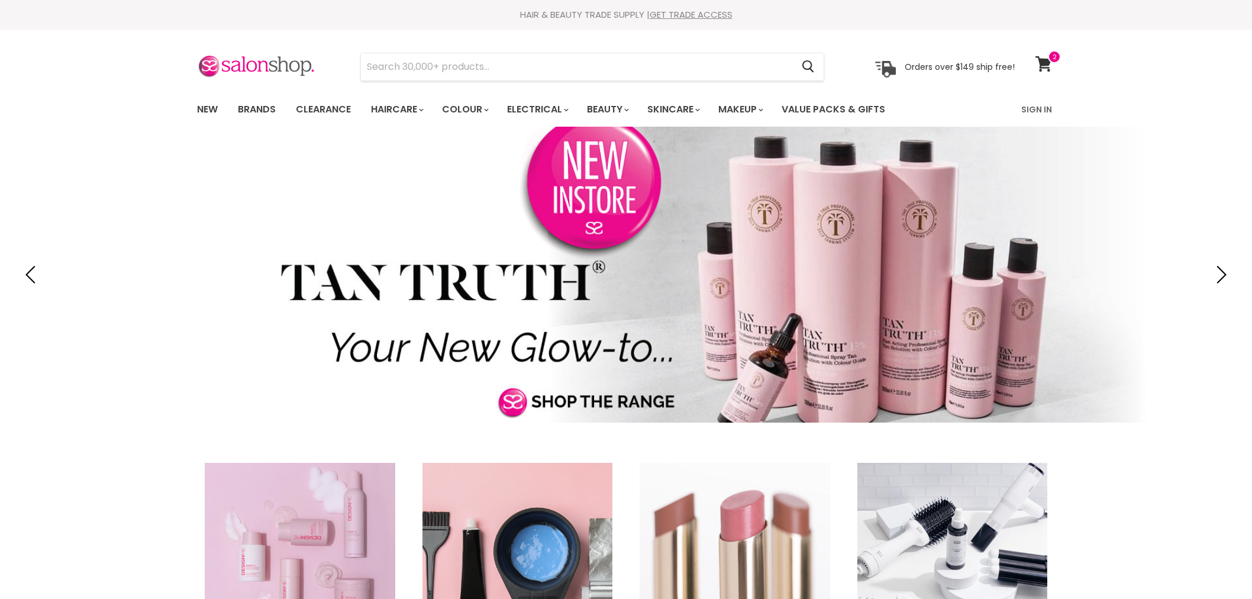  What do you see at coordinates (207, 109) in the screenshot?
I see `a: New` at bounding box center [207, 109].